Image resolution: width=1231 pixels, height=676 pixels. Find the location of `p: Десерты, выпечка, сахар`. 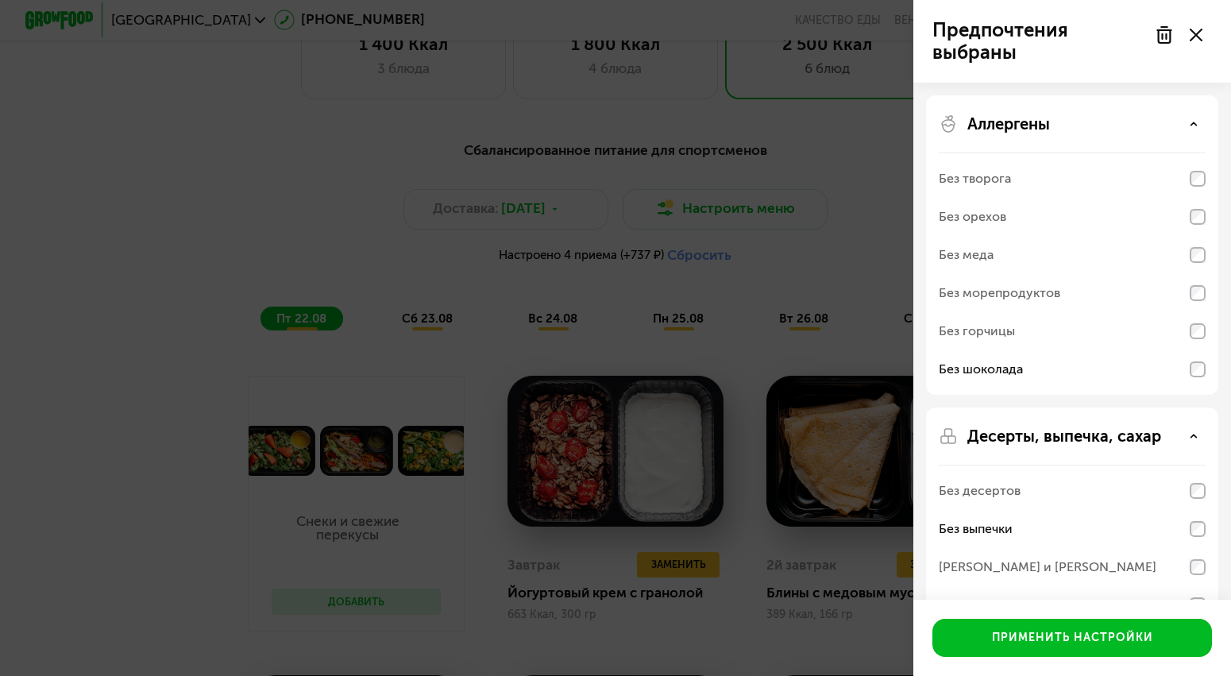

p: Десерты, выпечка, сахар is located at coordinates (1065, 436).